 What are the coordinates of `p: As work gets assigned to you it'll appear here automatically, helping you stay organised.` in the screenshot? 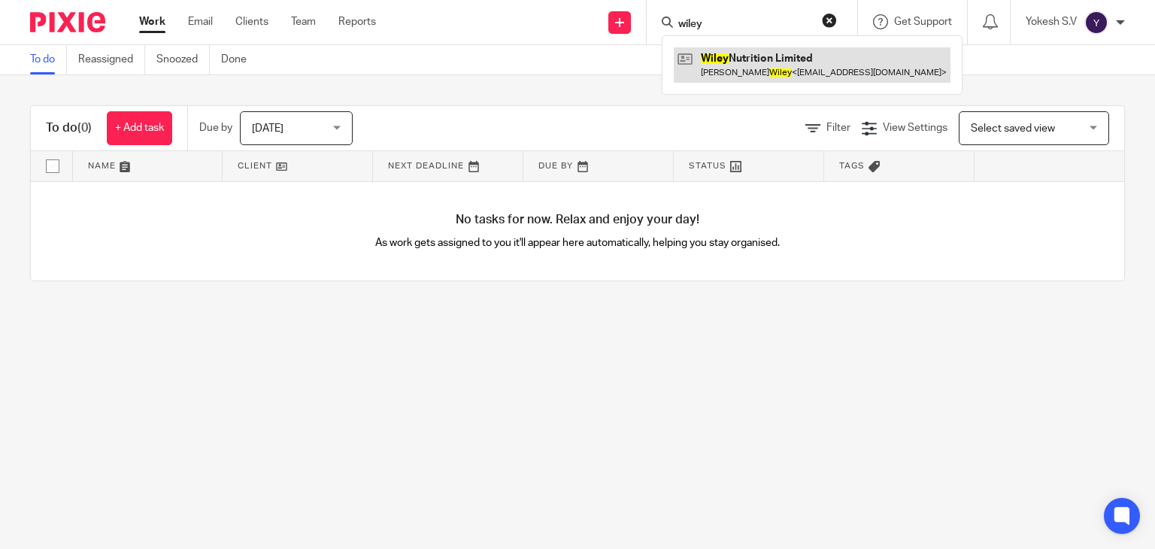 It's located at (577, 243).